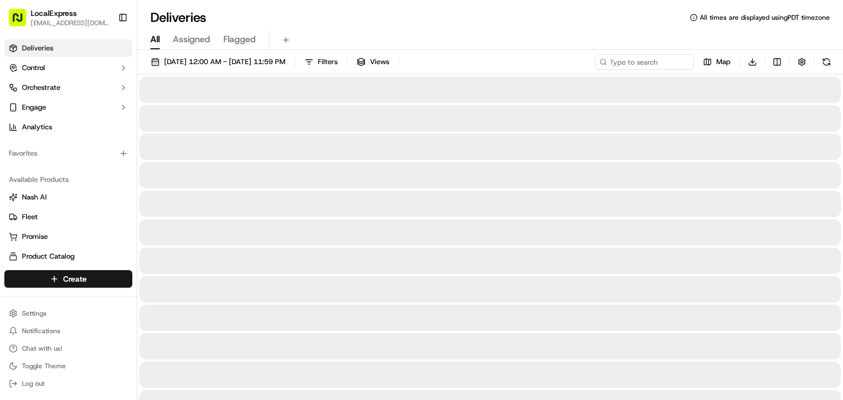 Image resolution: width=843 pixels, height=400 pixels. Describe the element at coordinates (68, 48) in the screenshot. I see `a: Deliveries` at that location.